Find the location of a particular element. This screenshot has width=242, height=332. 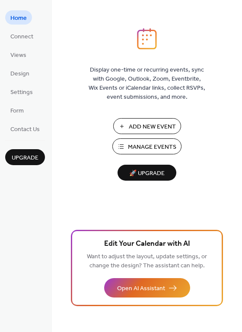

span: Contact Us is located at coordinates (25, 129).